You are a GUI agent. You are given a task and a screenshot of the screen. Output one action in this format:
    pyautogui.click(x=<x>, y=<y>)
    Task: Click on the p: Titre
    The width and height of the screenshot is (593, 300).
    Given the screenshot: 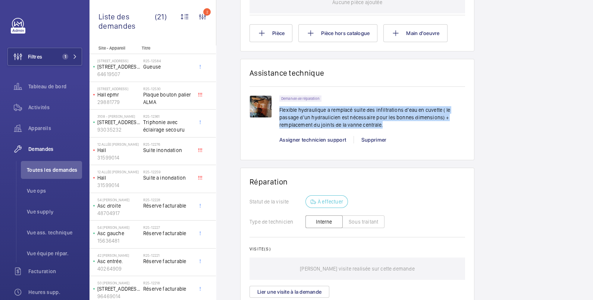 What is the action you would take?
    pyautogui.click(x=166, y=48)
    